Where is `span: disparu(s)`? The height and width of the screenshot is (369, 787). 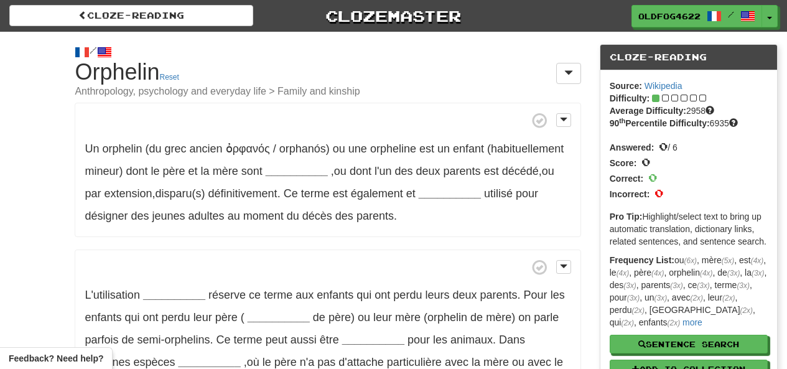
span: disparu(s) is located at coordinates (180, 194).